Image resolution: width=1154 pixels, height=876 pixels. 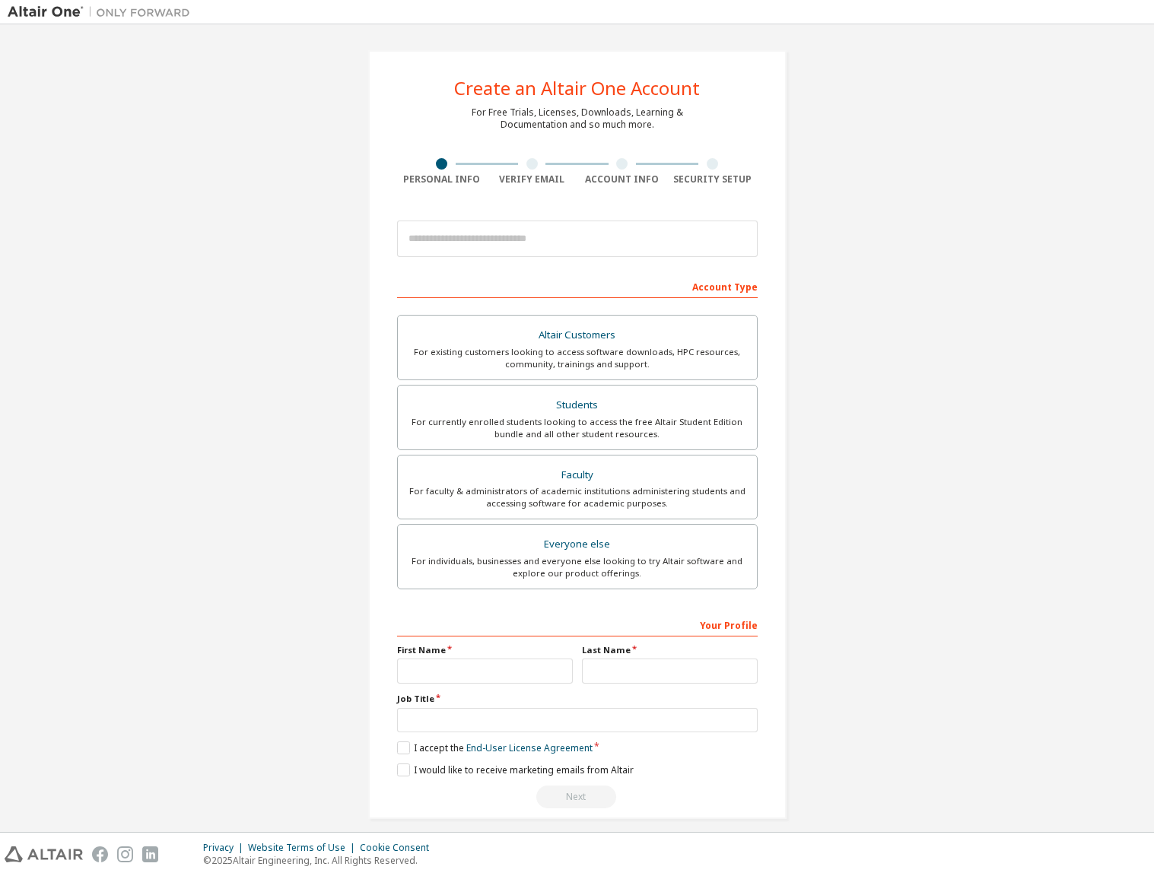 I want to click on div: Personal Info, so click(x=442, y=180).